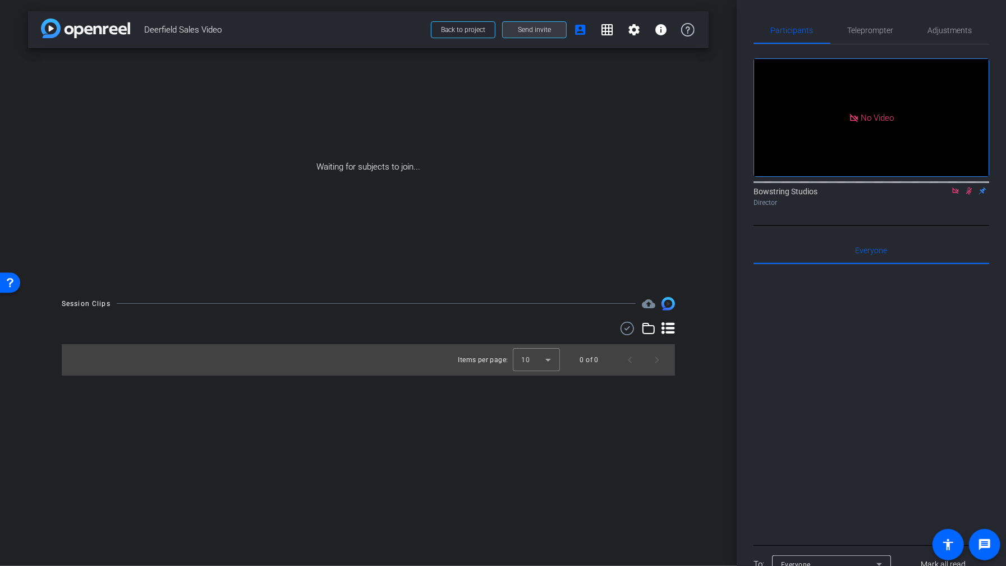 The width and height of the screenshot is (1006, 566). What do you see at coordinates (872, 196) in the screenshot?
I see `div: Bowstring Studios` at bounding box center [872, 196].